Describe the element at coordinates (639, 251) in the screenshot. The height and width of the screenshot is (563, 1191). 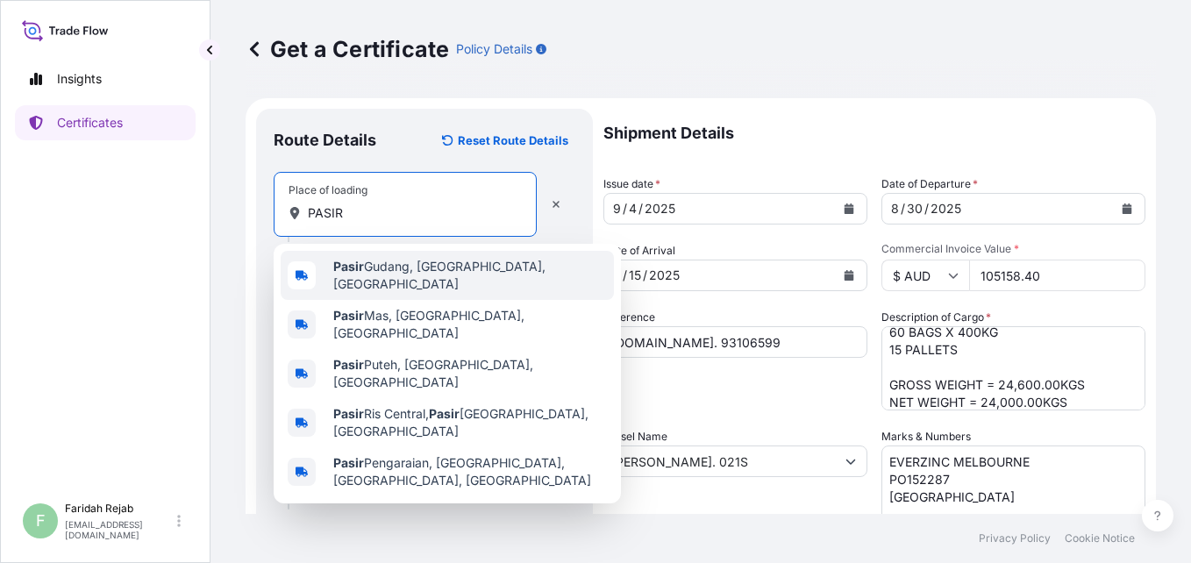
I see `span: Date of Arrival` at that location.